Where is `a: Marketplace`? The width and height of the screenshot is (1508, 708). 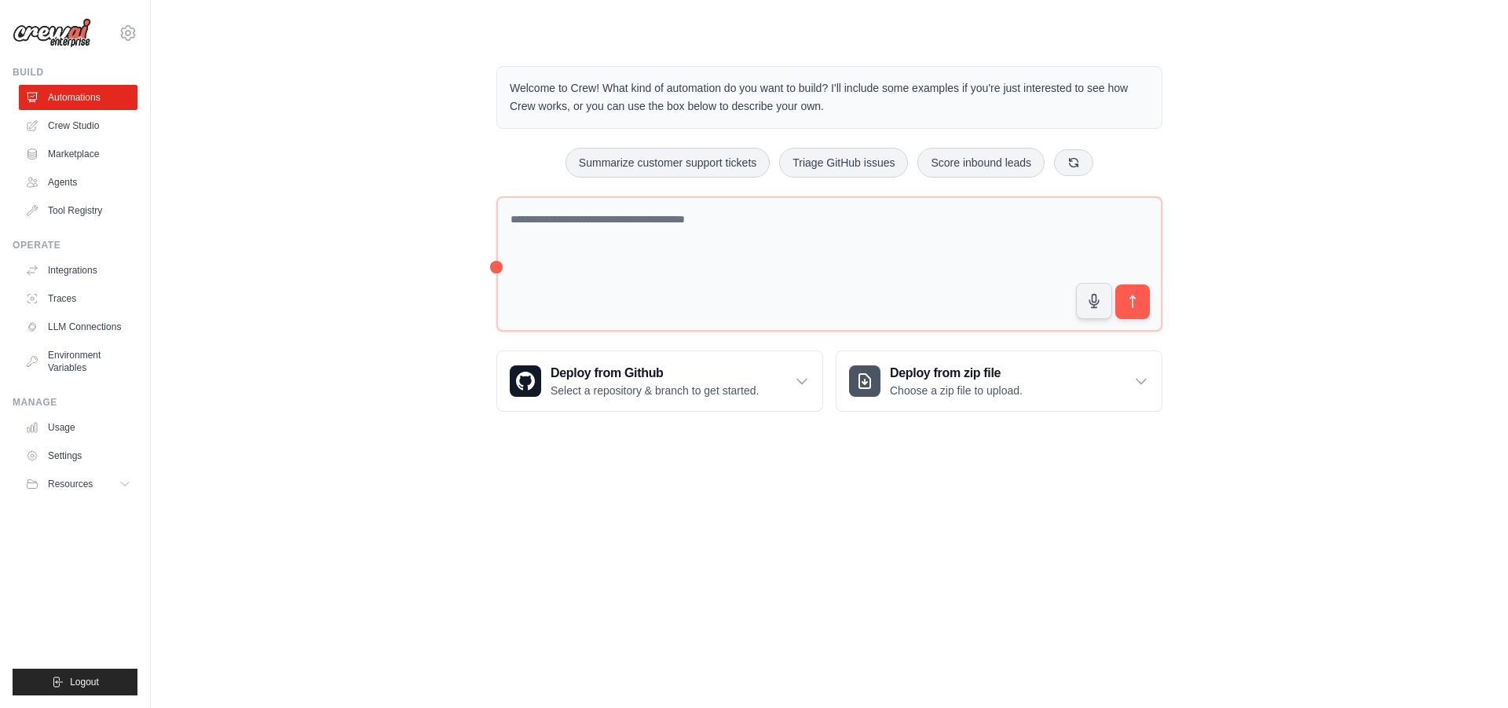 a: Marketplace is located at coordinates (78, 154).